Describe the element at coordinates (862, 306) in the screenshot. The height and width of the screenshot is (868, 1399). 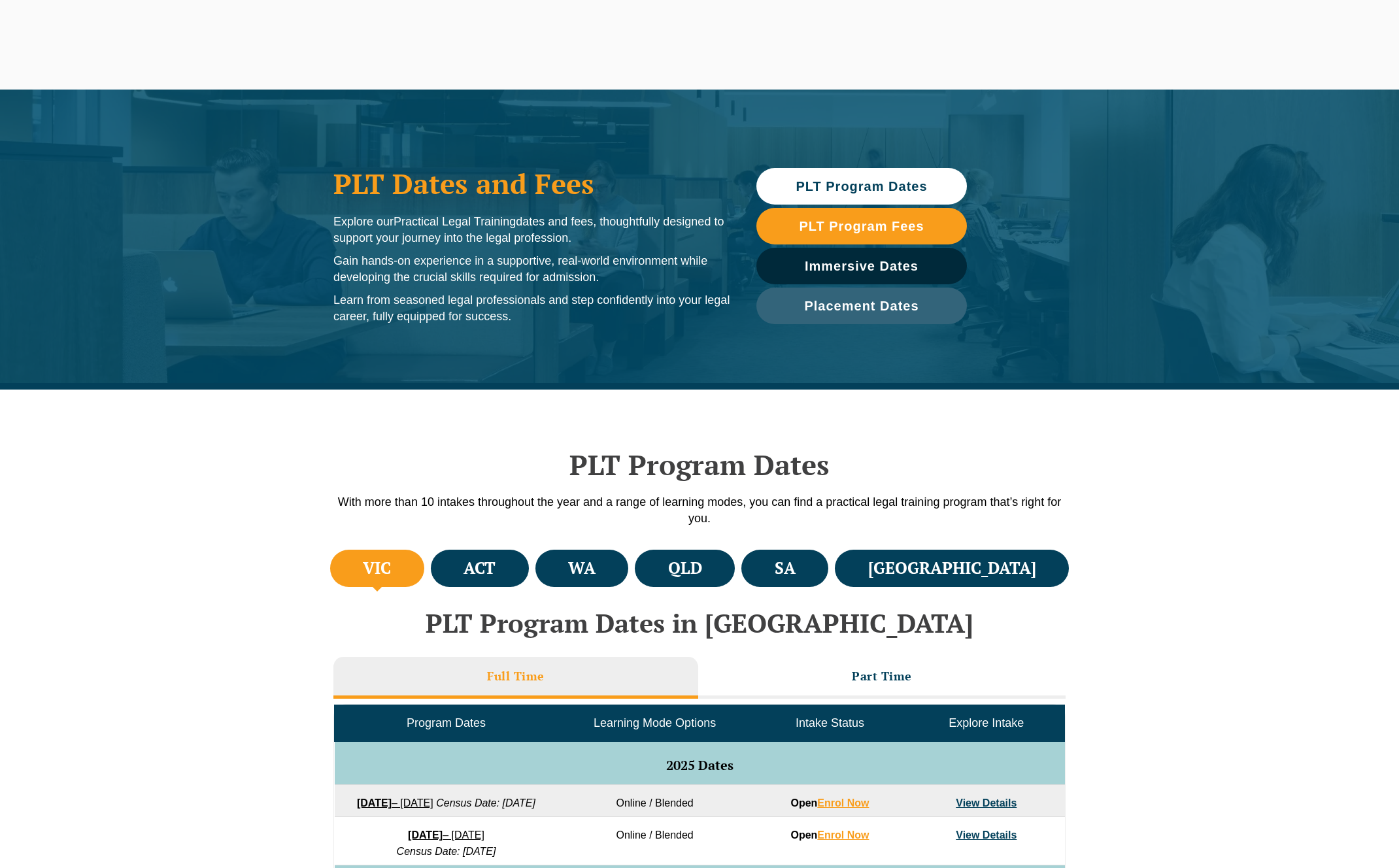
I see `a: Placement Dates` at that location.